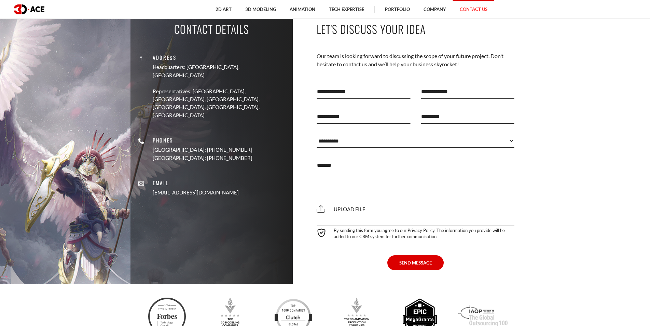 Image resolution: width=650 pixels, height=326 pixels. I want to click on p: Contact Details, so click(211, 29).